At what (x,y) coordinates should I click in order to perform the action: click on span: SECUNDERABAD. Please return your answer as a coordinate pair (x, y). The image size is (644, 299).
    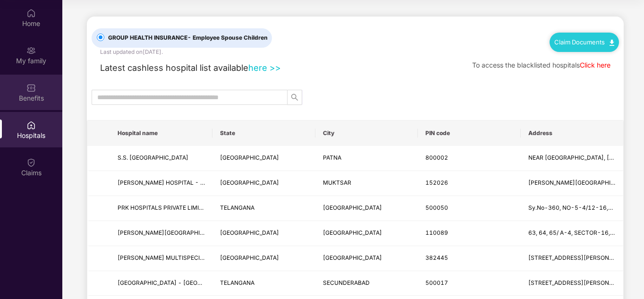
    Looking at the image, I should click on (346, 282).